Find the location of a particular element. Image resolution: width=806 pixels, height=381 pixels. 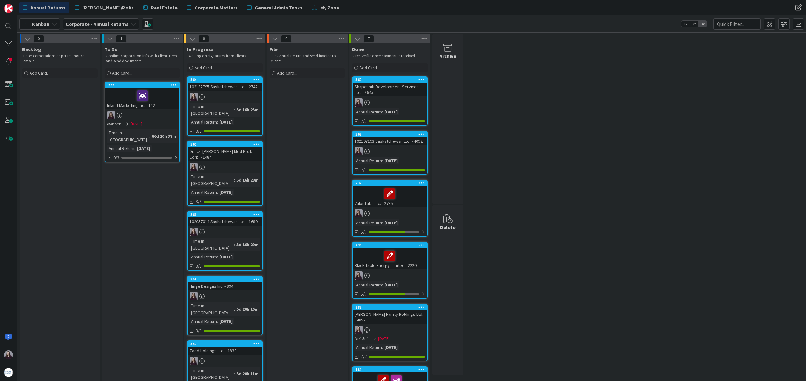

span: 0/3 is located at coordinates (116, 158).